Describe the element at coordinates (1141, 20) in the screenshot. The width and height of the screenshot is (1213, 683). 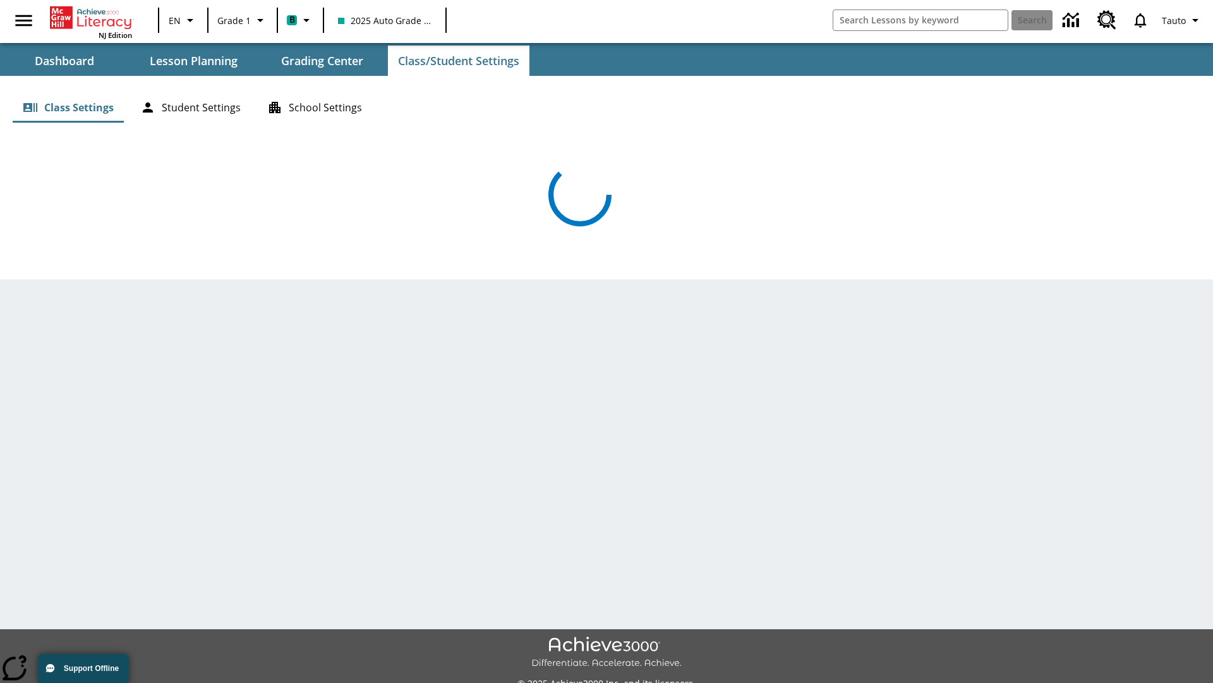
I see `a: Notifications` at that location.